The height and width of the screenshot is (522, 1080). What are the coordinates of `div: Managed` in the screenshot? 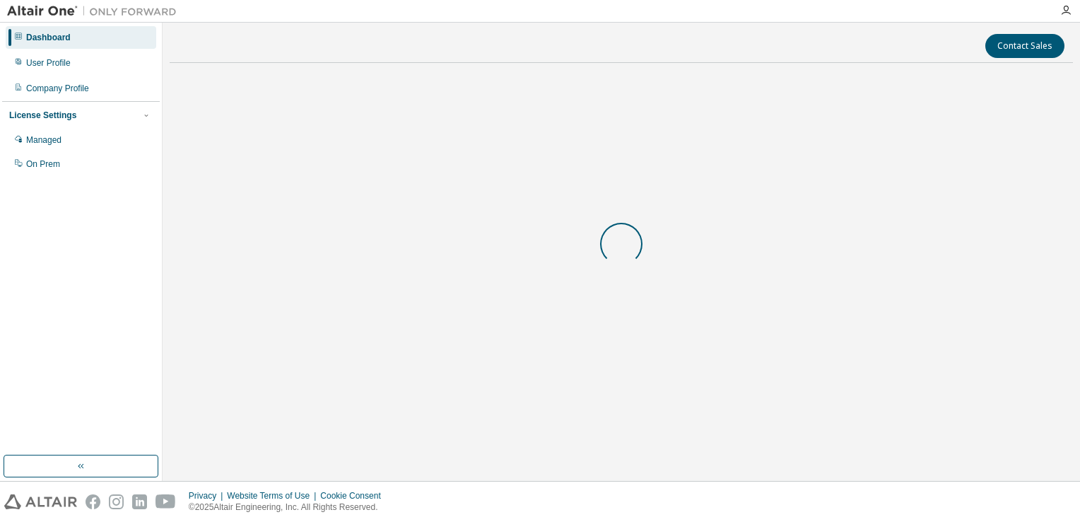 It's located at (44, 140).